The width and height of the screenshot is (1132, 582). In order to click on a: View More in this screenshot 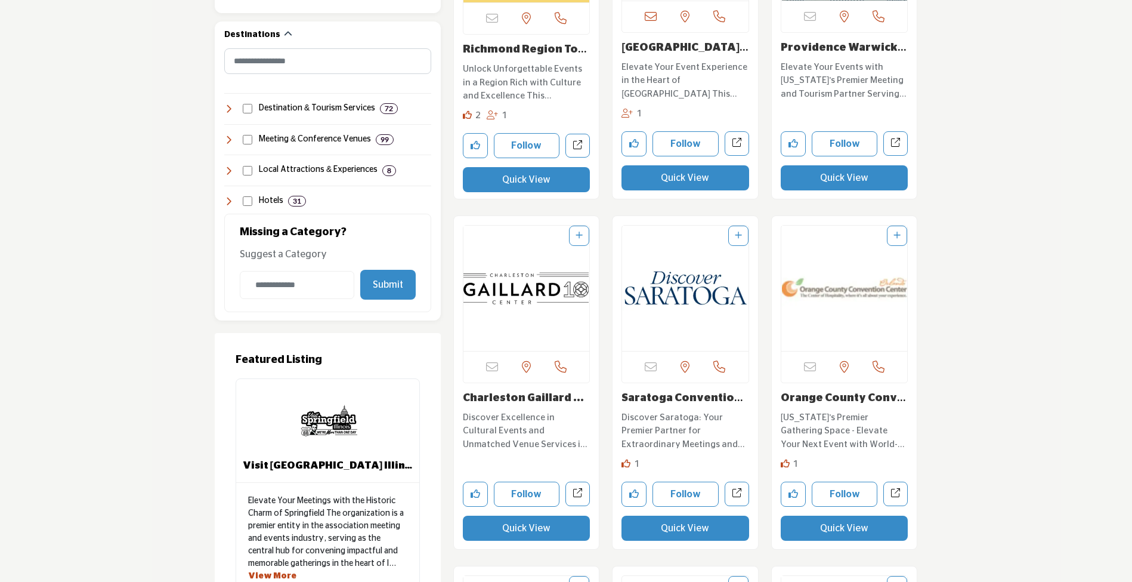, I will do `click(272, 576)`.